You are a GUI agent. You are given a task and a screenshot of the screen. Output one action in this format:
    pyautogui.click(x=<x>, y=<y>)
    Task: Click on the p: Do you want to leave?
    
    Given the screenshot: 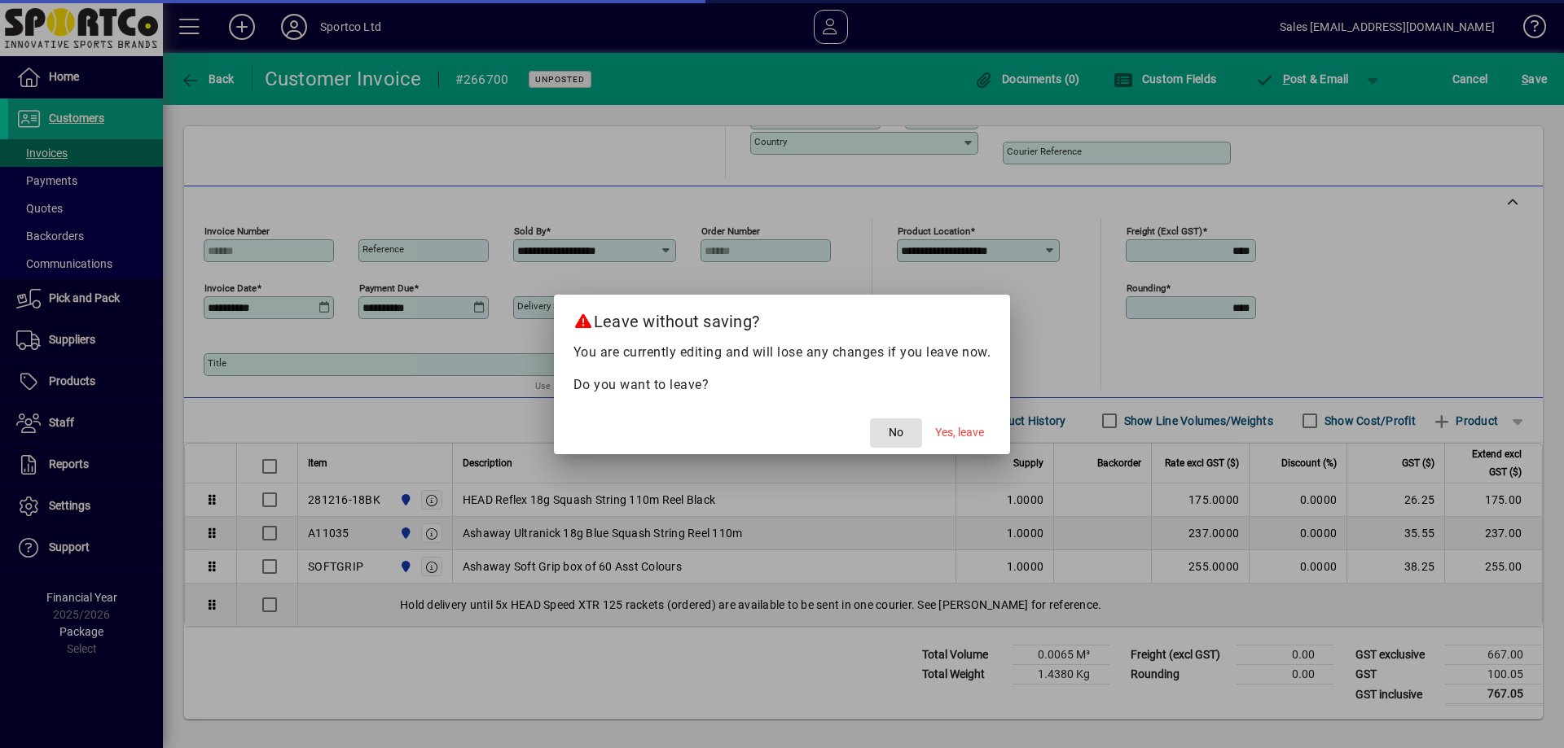 What is the action you would take?
    pyautogui.click(x=782, y=385)
    